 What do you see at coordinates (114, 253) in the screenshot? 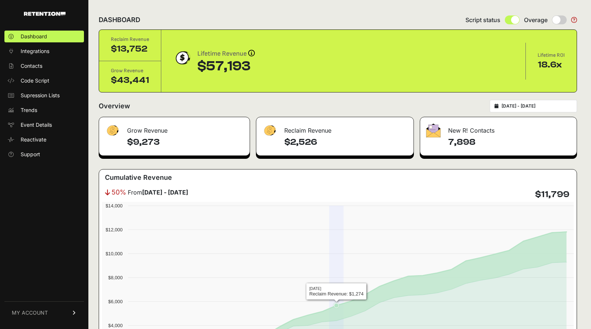
I see `text: $10,000` at bounding box center [114, 253].